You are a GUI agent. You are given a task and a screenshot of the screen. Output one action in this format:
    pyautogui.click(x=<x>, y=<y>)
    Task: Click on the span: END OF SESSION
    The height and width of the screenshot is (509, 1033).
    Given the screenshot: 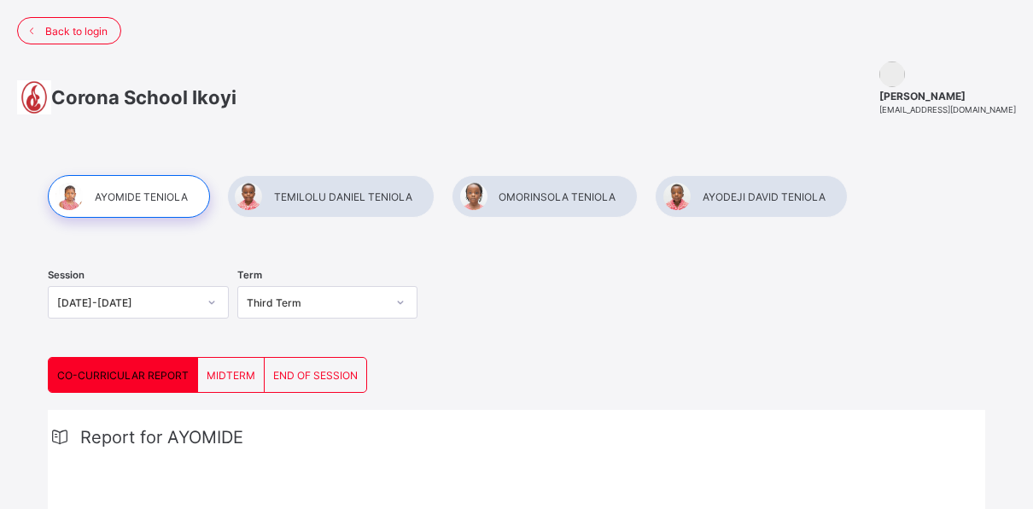 What is the action you would take?
    pyautogui.click(x=315, y=375)
    